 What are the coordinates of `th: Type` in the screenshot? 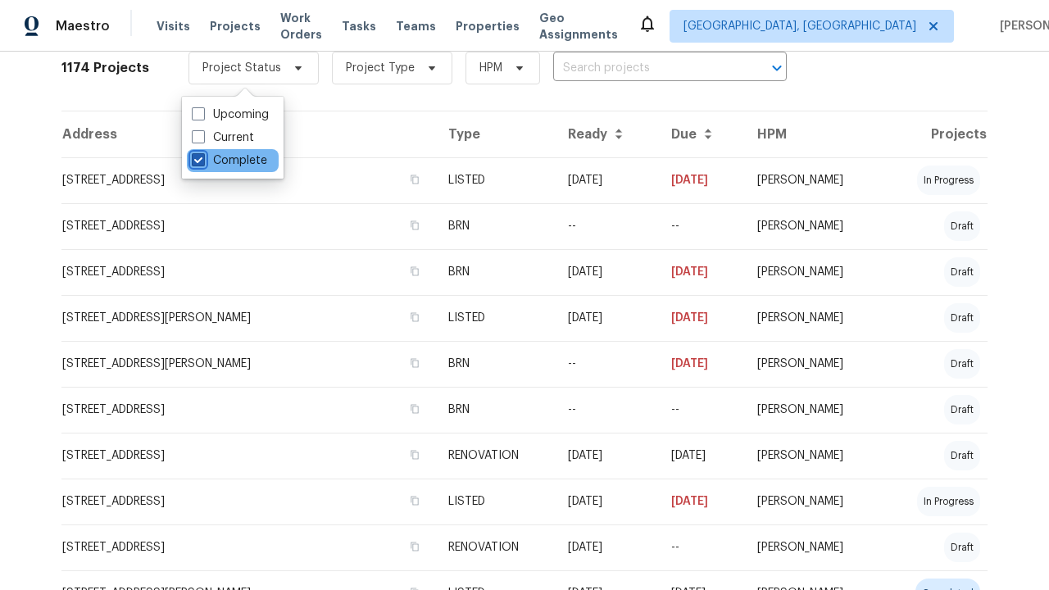 It's located at (495, 134).